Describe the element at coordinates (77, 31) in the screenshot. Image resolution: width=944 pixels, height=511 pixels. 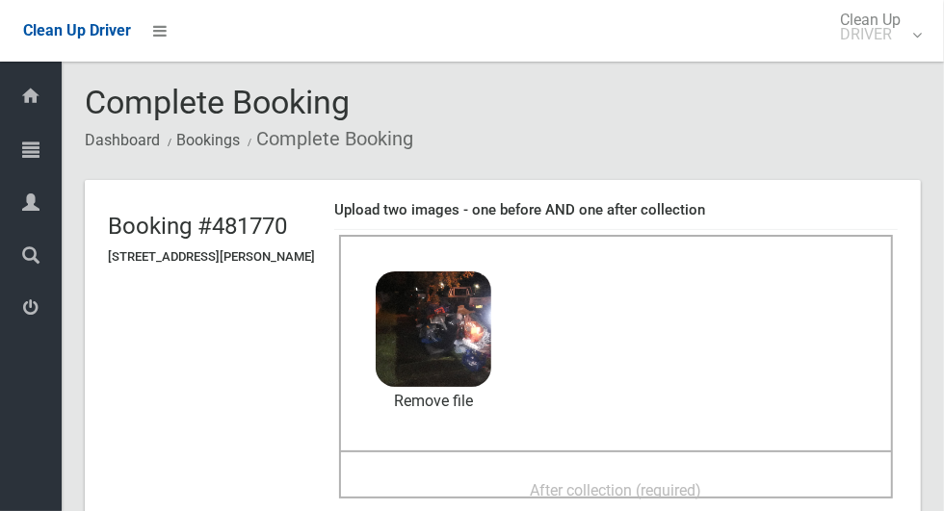
I see `a: Clean Up Driver` at that location.